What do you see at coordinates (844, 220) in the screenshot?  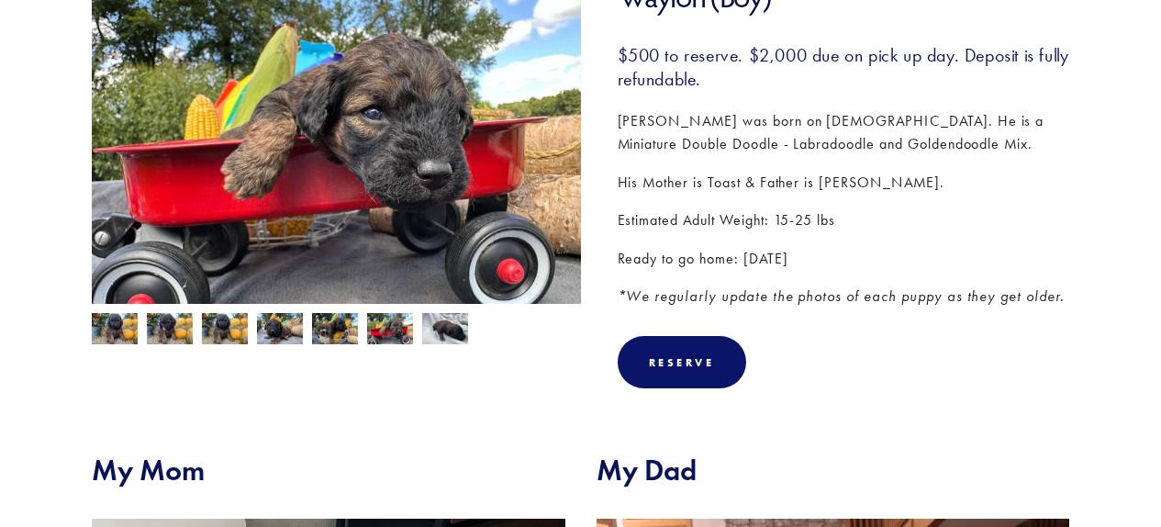 I see `p: Estimated Adult Weight: 15-25 lbs` at bounding box center [844, 220].